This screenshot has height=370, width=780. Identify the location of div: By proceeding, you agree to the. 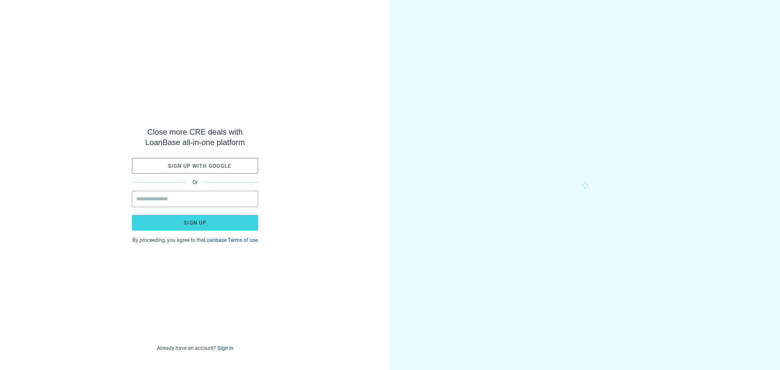
(195, 239).